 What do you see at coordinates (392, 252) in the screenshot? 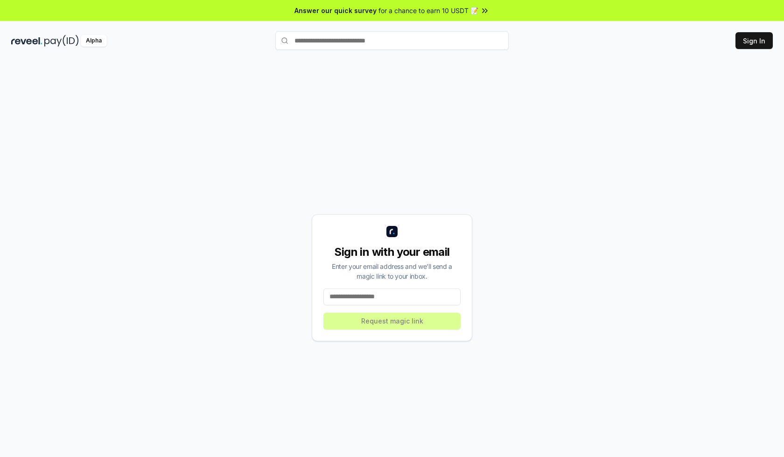
I see `div: Sign in with your email` at bounding box center [392, 252].